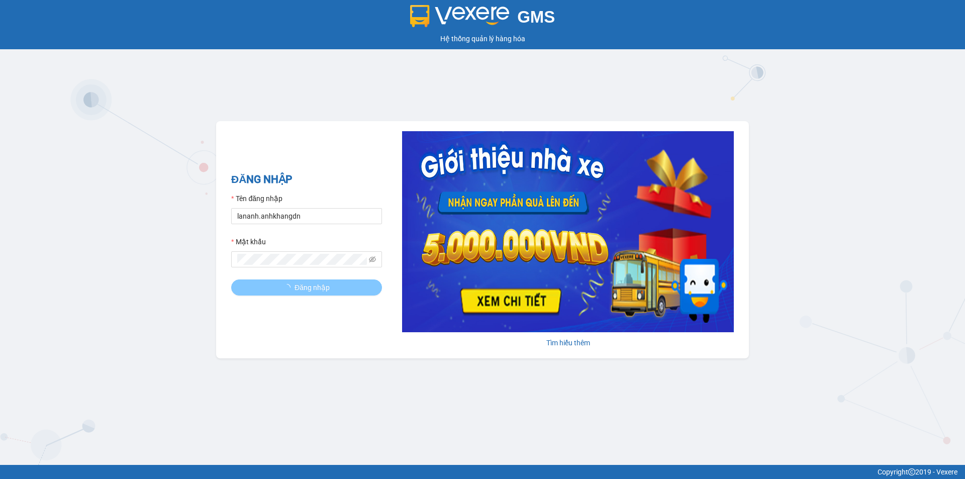 Image resolution: width=965 pixels, height=479 pixels. Describe the element at coordinates (460, 16) in the screenshot. I see `img: logo 2` at that location.